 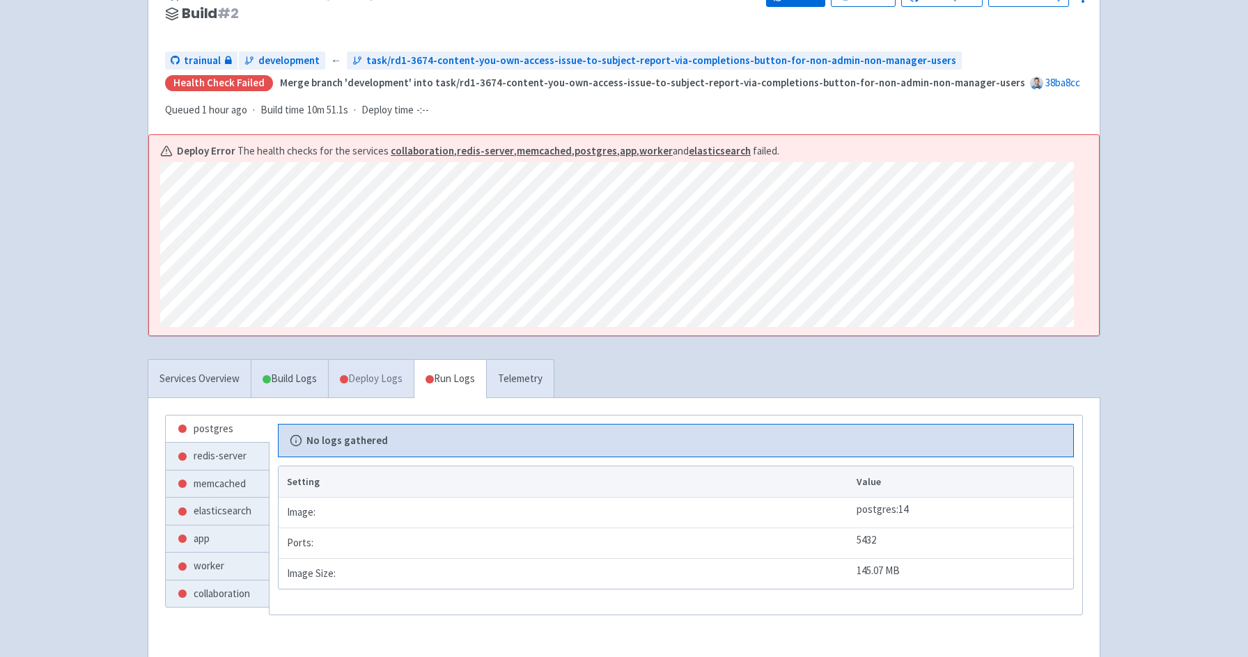 I want to click on strong: redis-server, so click(x=485, y=150).